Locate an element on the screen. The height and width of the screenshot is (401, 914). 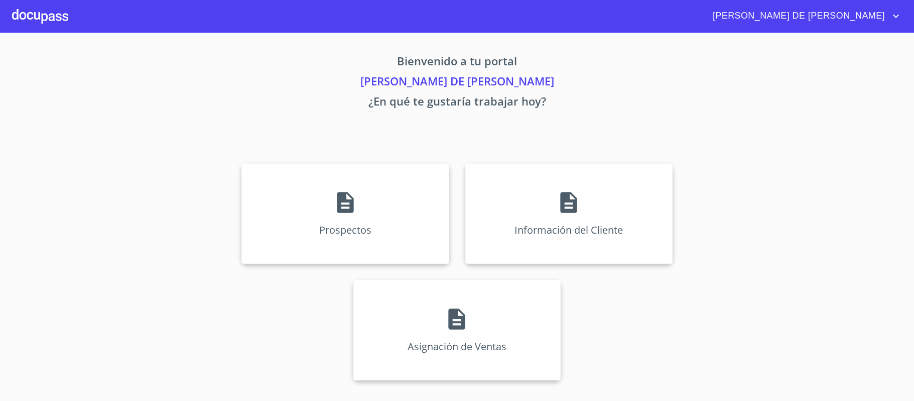
button: account of current user is located at coordinates (804, 16).